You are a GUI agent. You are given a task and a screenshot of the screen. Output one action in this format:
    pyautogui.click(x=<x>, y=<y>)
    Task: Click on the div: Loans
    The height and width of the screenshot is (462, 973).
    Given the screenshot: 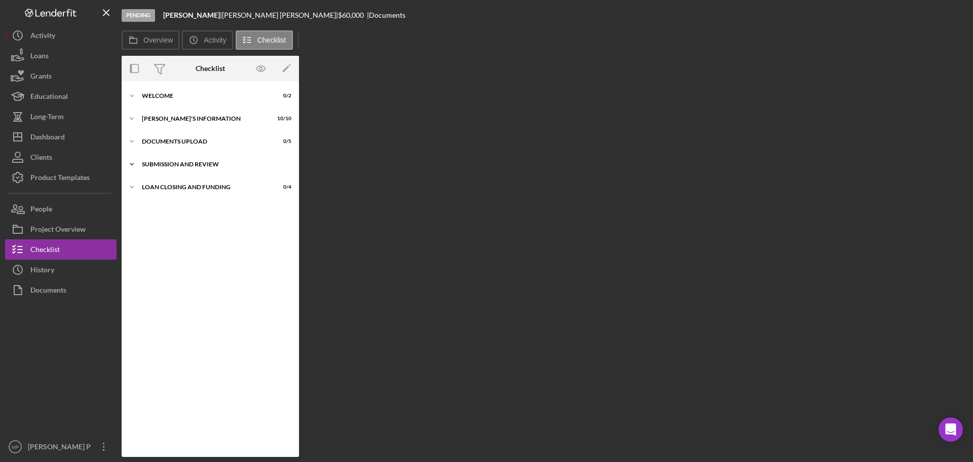 What is the action you would take?
    pyautogui.click(x=40, y=57)
    